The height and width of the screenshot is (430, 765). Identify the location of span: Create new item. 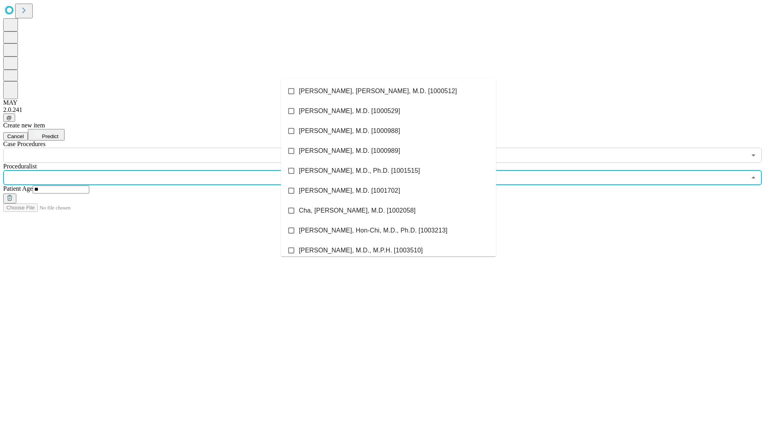
(24, 125).